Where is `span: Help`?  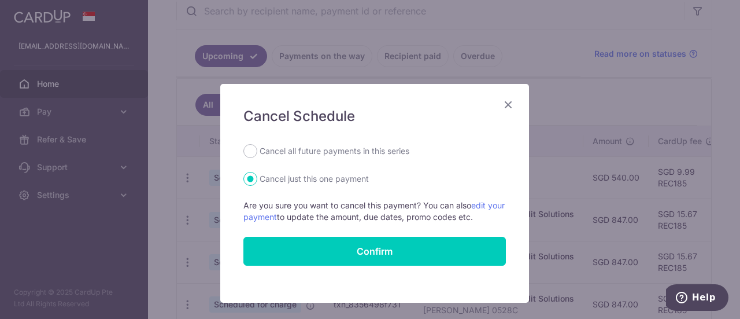 span: Help is located at coordinates (38, 13).